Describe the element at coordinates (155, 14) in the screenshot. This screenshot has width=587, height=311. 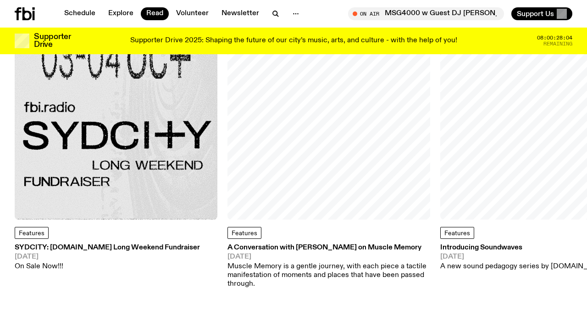
I see `a: Read` at that location.